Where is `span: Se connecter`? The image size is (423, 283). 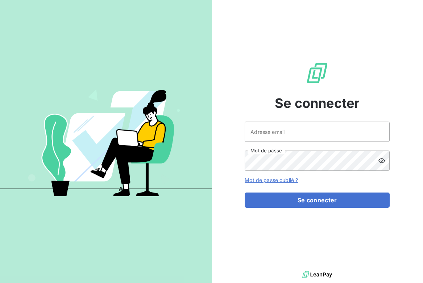 span: Se connecter is located at coordinates (317, 103).